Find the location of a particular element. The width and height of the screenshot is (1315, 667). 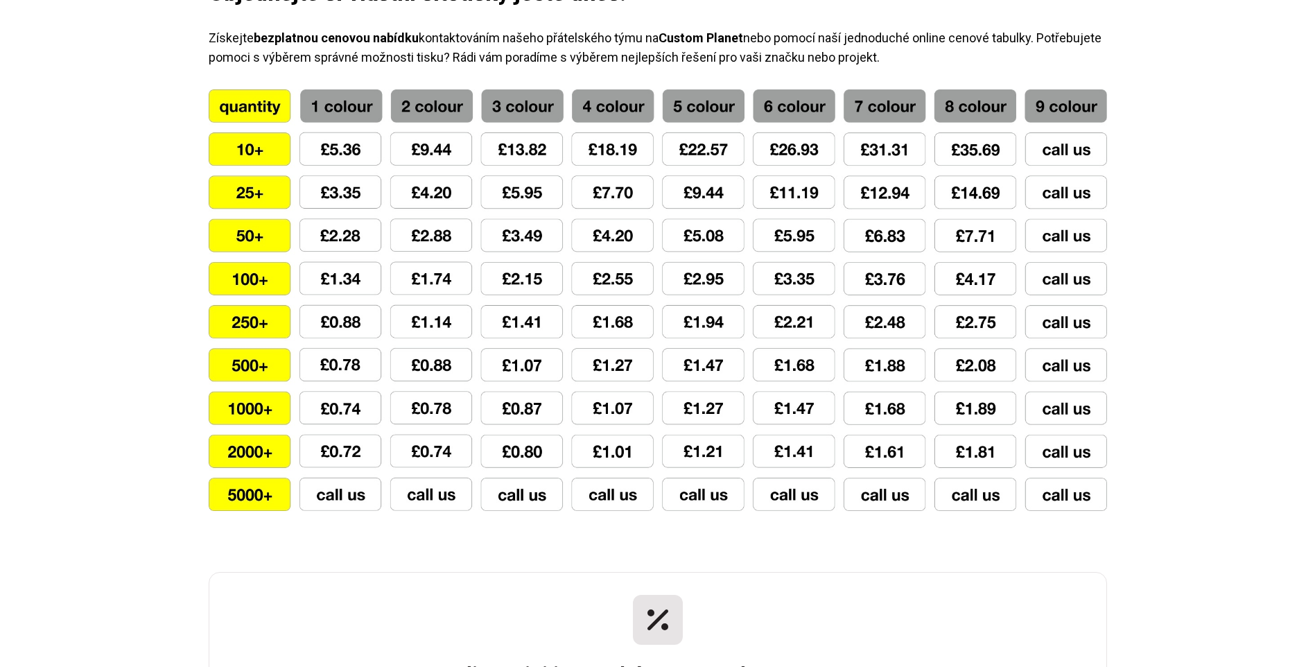

p: Získejte kontaktováním našeho přátelského týmu na nebo pomocí naší jednoduché online cenové tabul... is located at coordinates (658, 48).